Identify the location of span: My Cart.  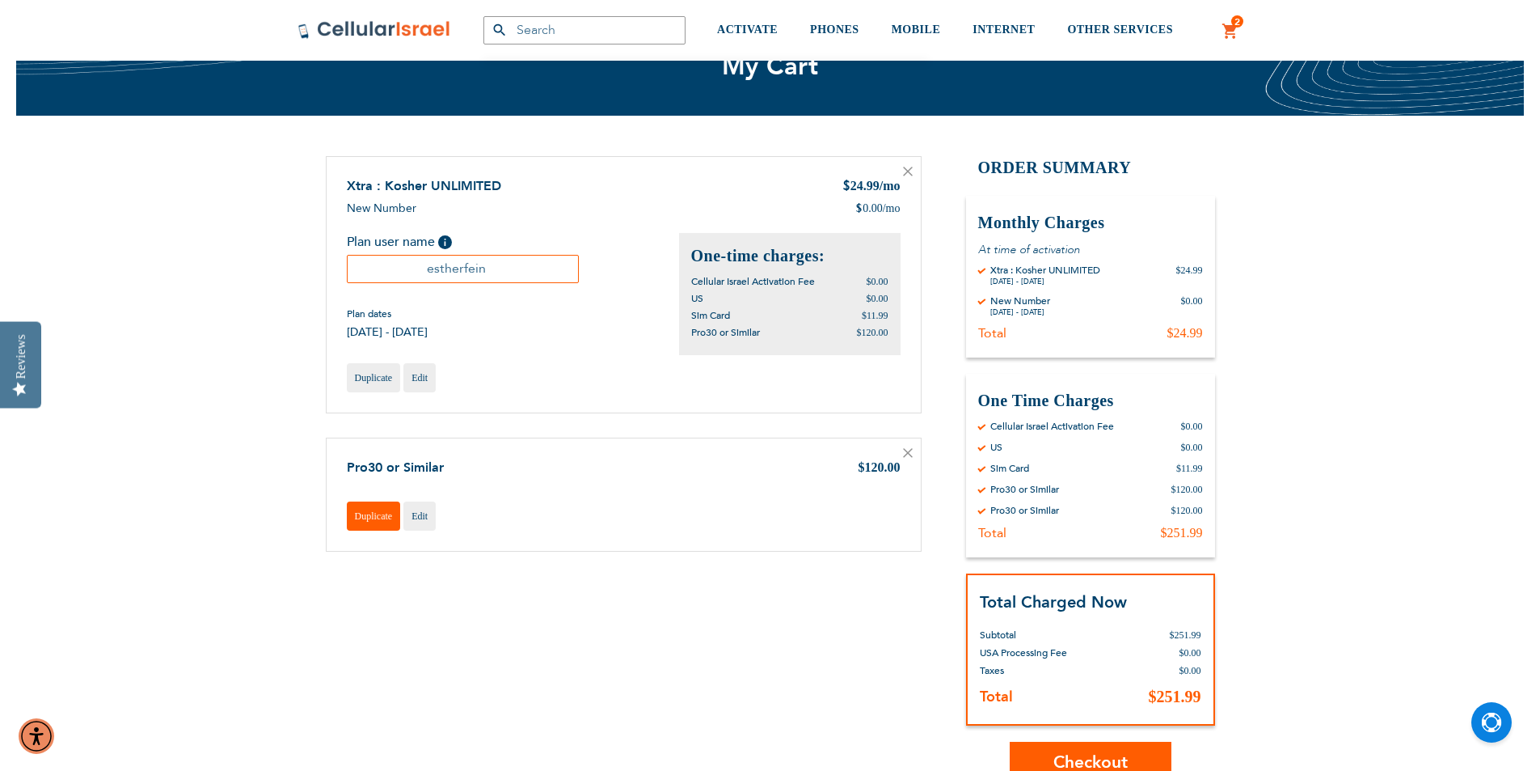
(771, 66).